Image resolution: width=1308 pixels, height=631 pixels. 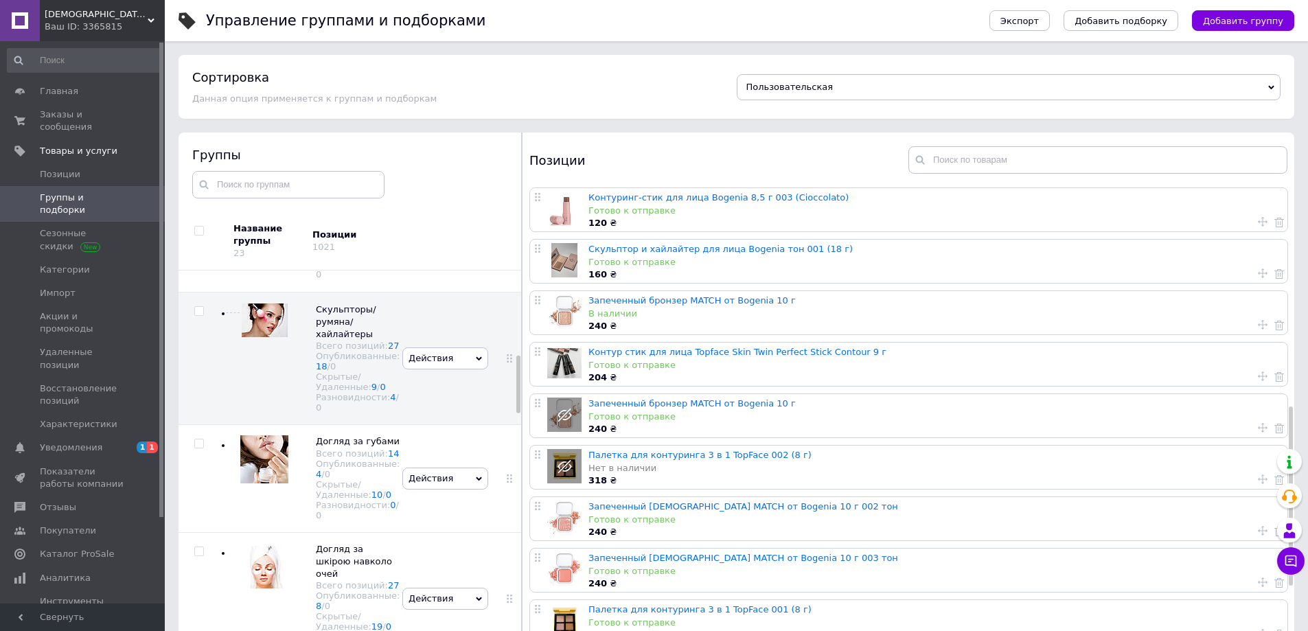 I want to click on a: Палетка для контуринга 3 в 1 TopFace 002 (8 г), so click(x=700, y=455).